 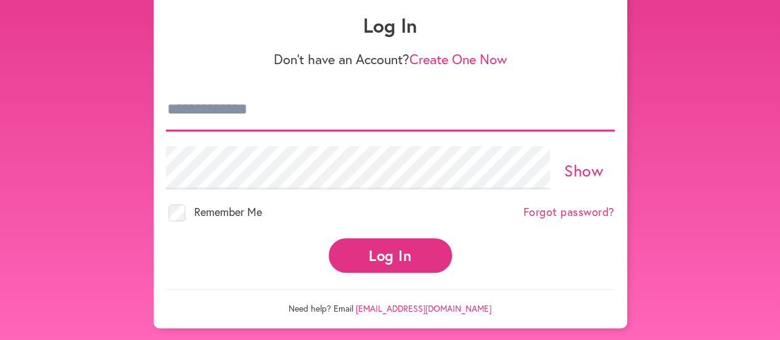 I want to click on a: Forgot password?, so click(x=569, y=212).